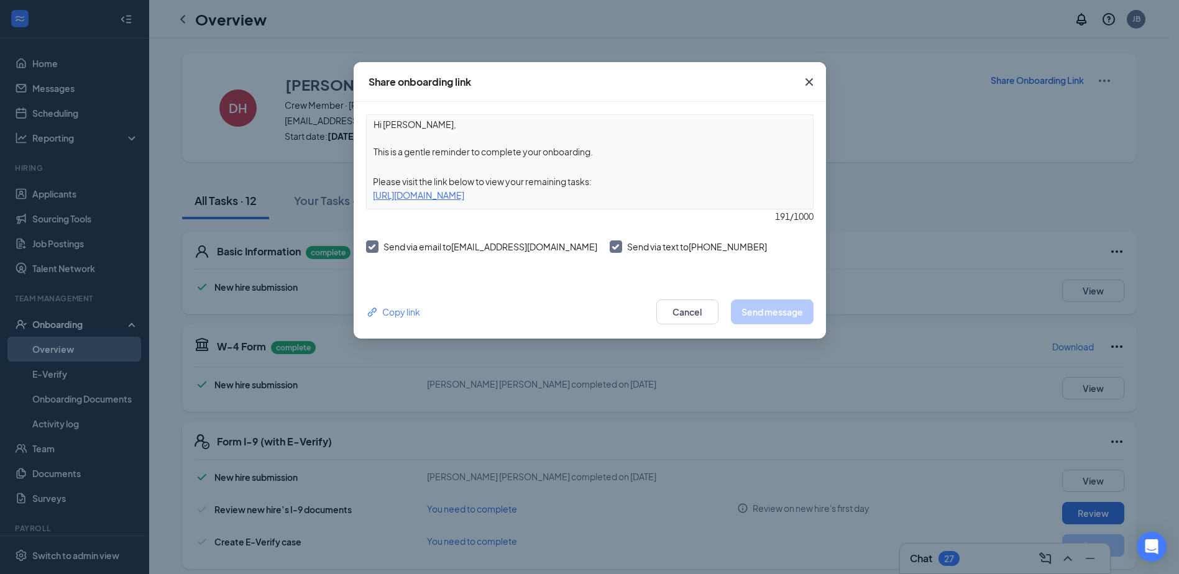 This screenshot has height=574, width=1179. I want to click on button: Cancel, so click(687, 312).